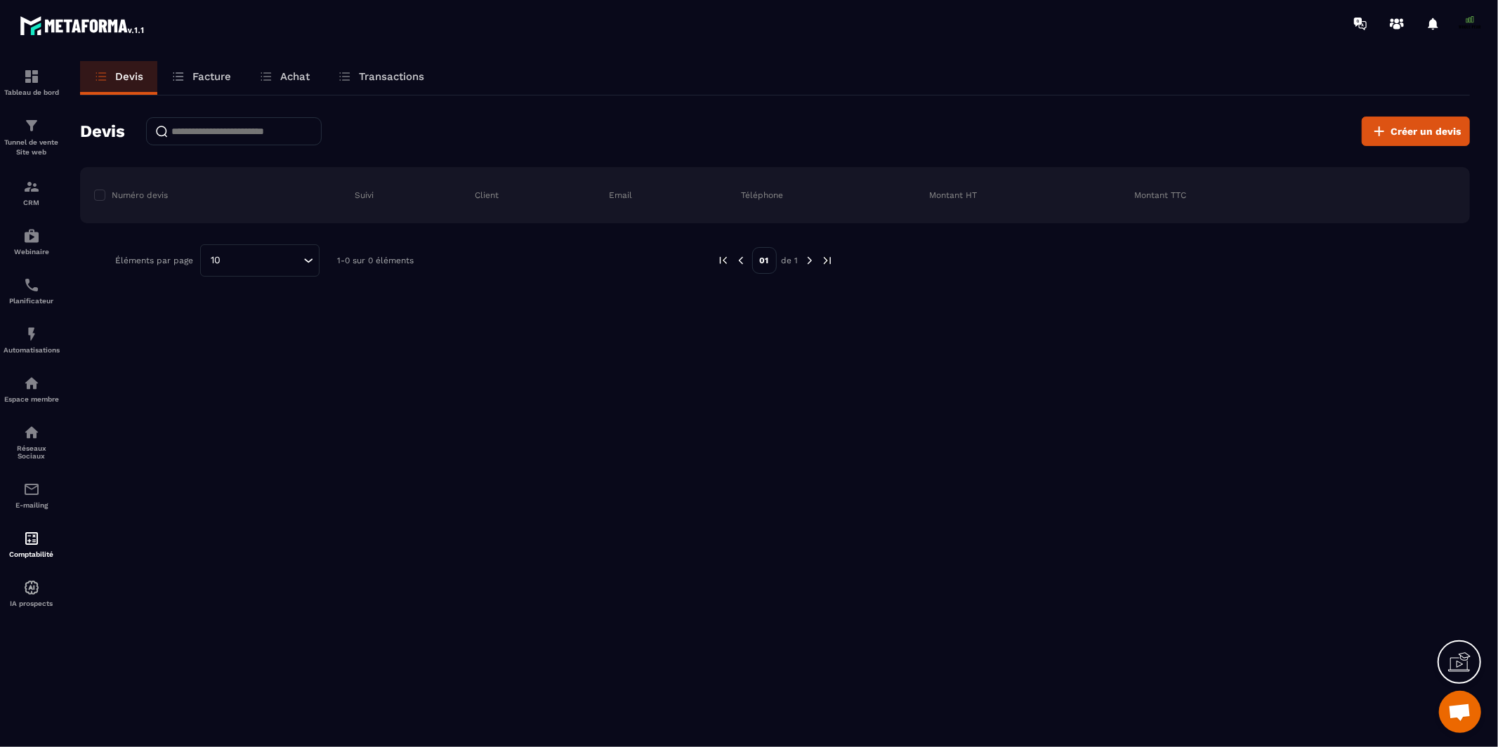  What do you see at coordinates (32, 452) in the screenshot?
I see `p: Réseaux Sociaux` at bounding box center [32, 452].